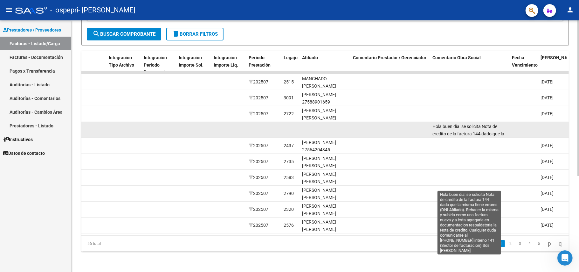 Image resolution: width=579 pixels, height=272 pixels. What do you see at coordinates (195, 34) in the screenshot?
I see `button: Borrar Filtros` at bounding box center [195, 34].